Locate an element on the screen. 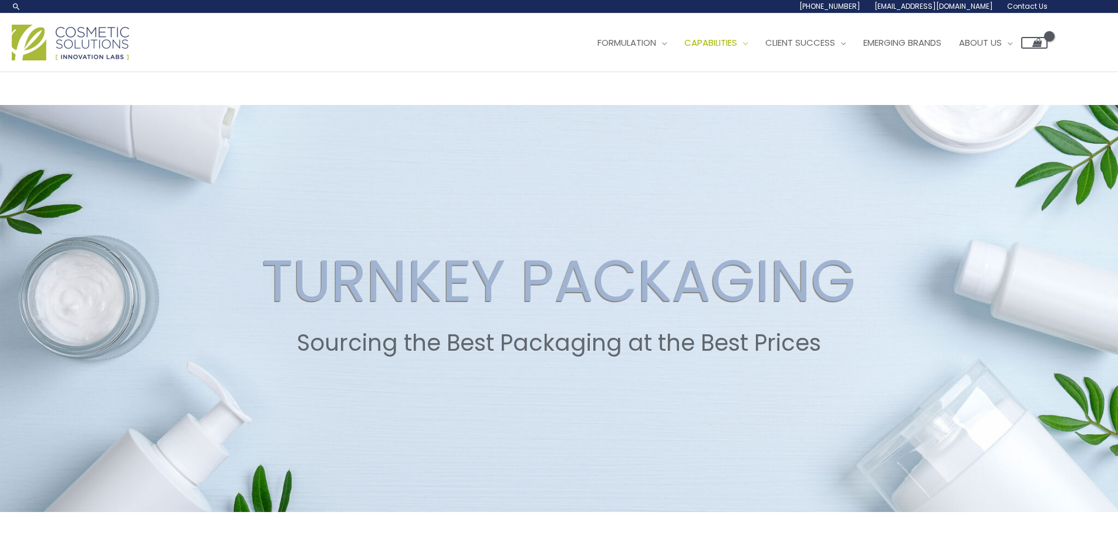 The height and width of the screenshot is (539, 1118). span: Capabilities is located at coordinates (711, 42).